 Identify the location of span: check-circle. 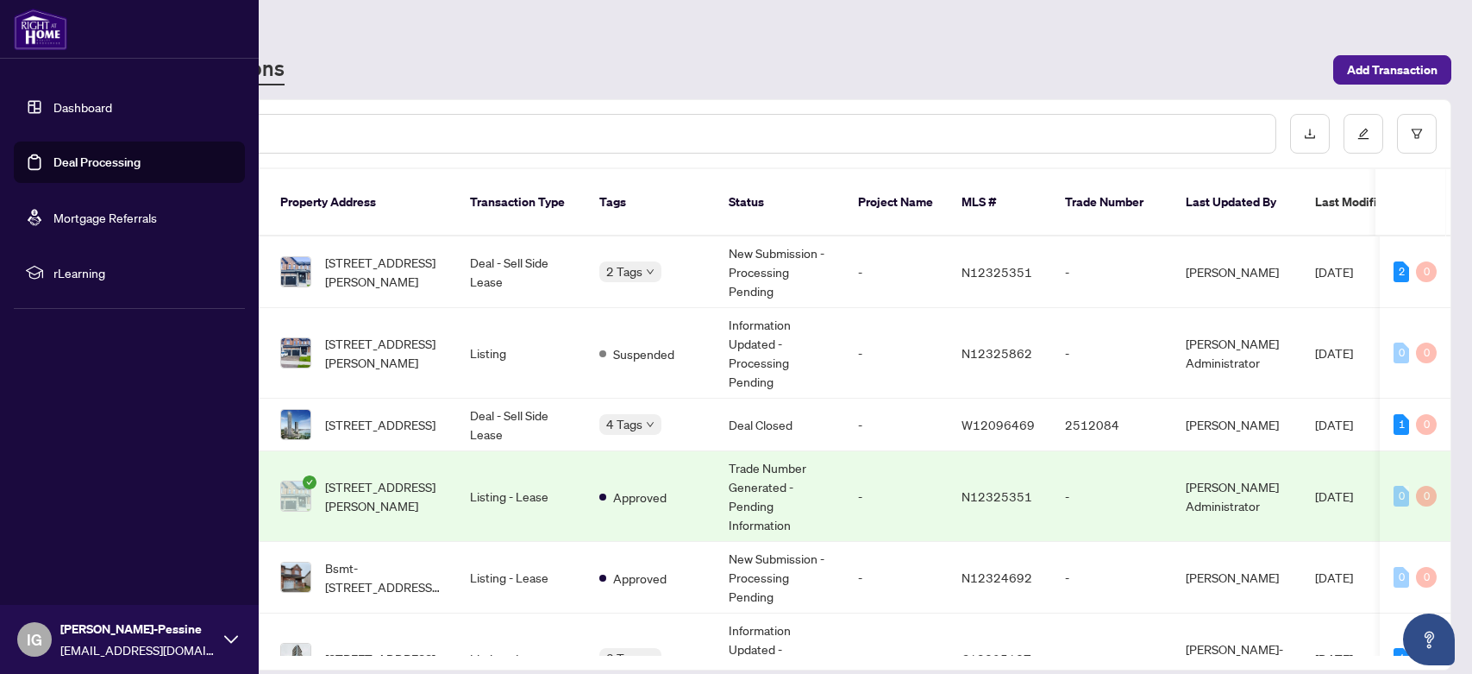
(310, 482).